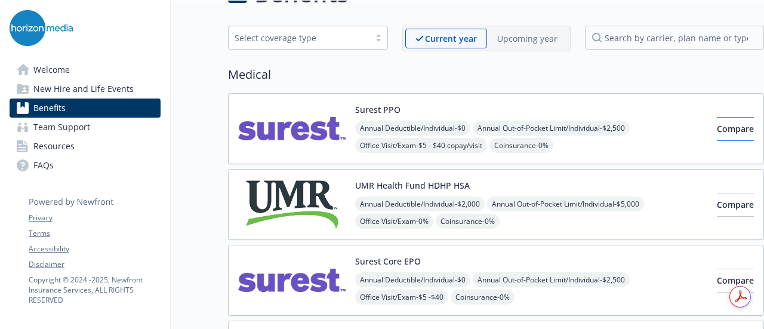 The height and width of the screenshot is (329, 764). I want to click on a: Terms, so click(94, 233).